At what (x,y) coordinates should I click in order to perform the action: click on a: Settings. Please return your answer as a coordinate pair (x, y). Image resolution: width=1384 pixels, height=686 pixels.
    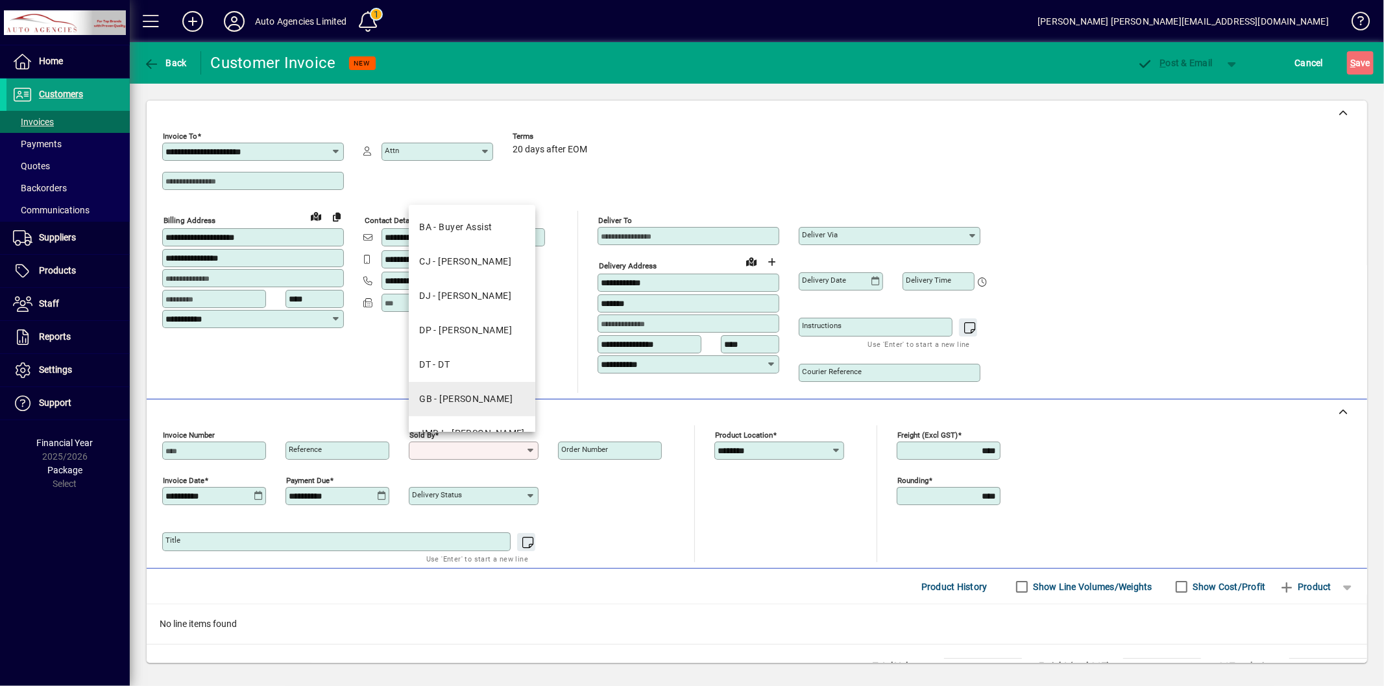
    Looking at the image, I should click on (68, 370).